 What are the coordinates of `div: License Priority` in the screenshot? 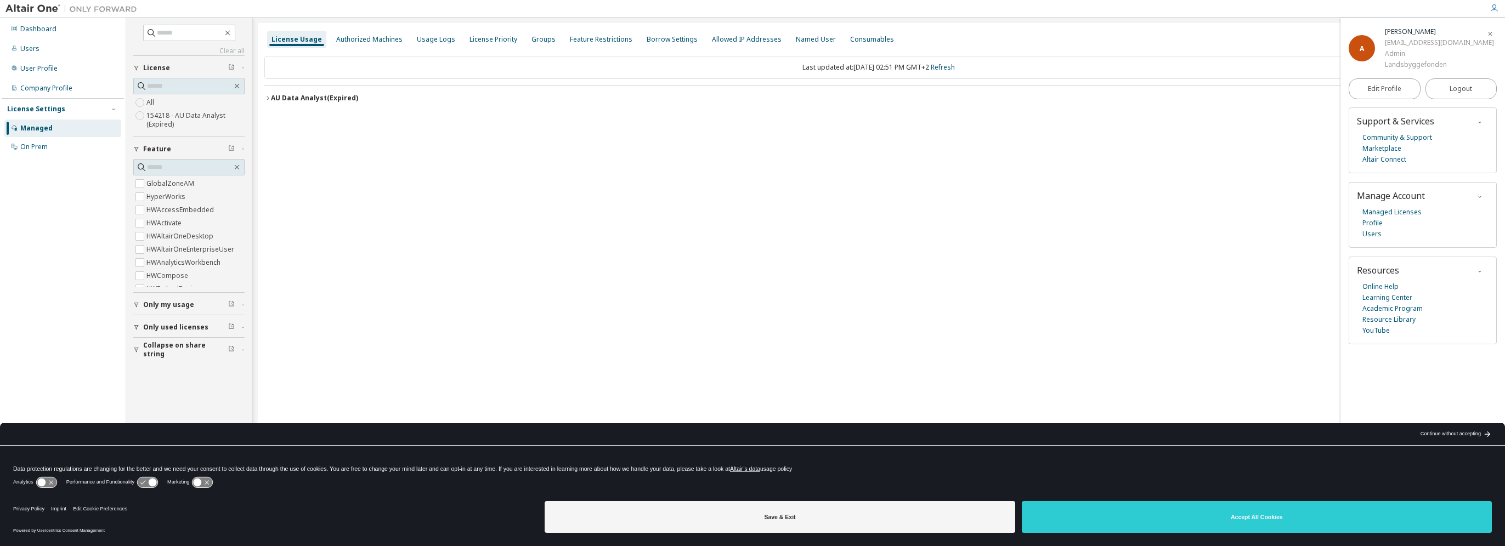 It's located at (493, 39).